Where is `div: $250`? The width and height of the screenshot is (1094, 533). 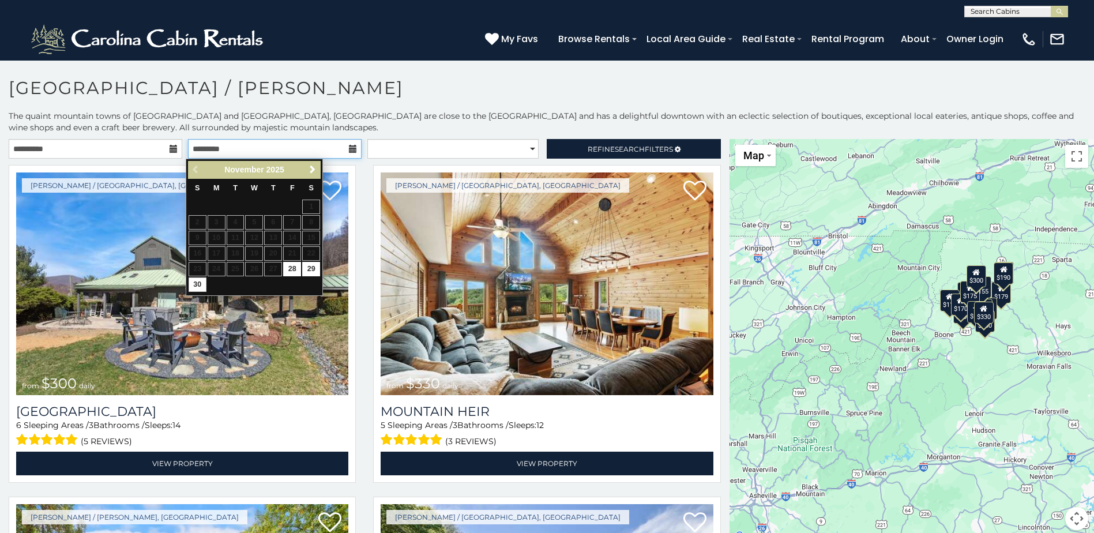 div: $250 is located at coordinates (1003, 273).